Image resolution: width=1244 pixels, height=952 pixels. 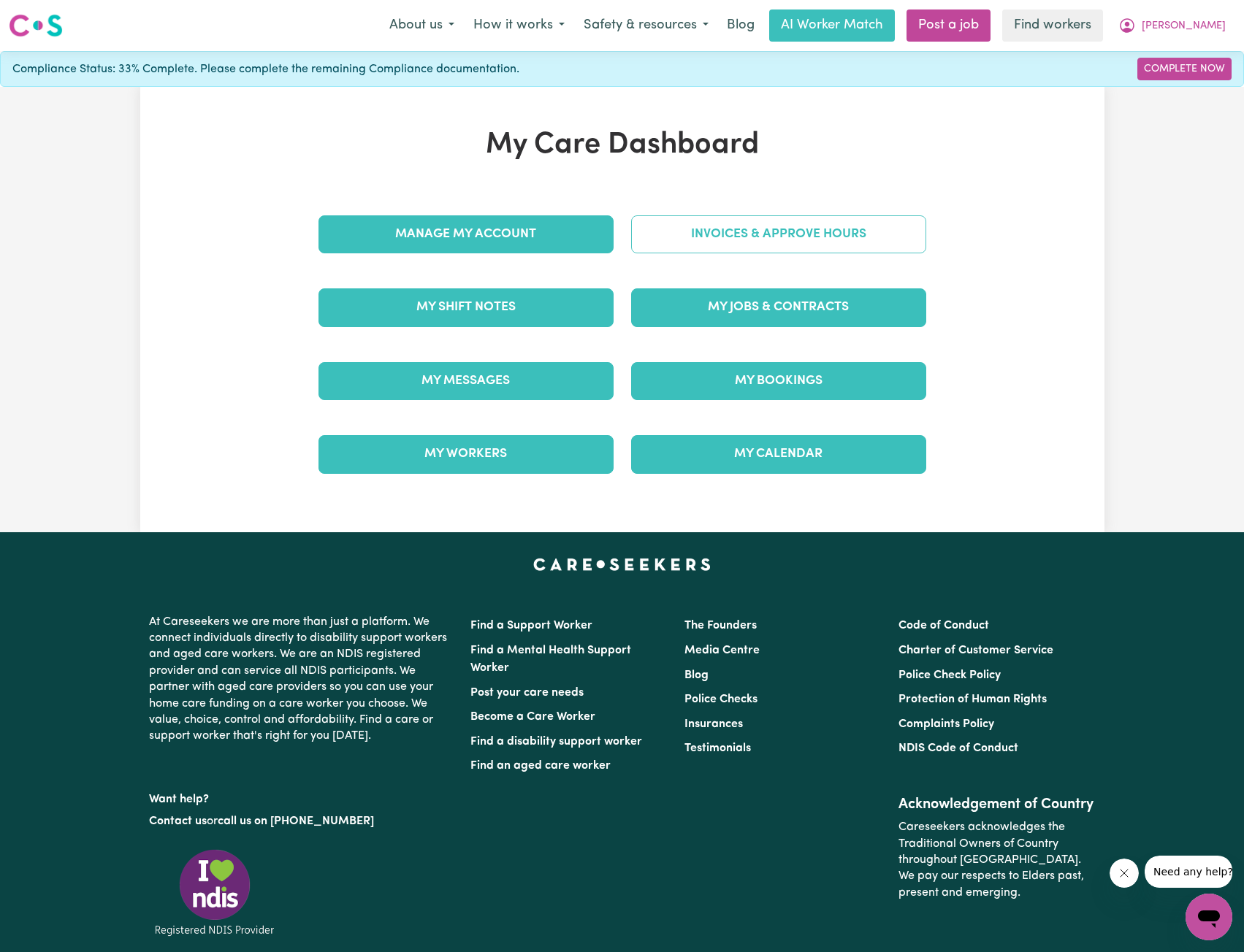 I want to click on a: Careseekers home page, so click(x=622, y=564).